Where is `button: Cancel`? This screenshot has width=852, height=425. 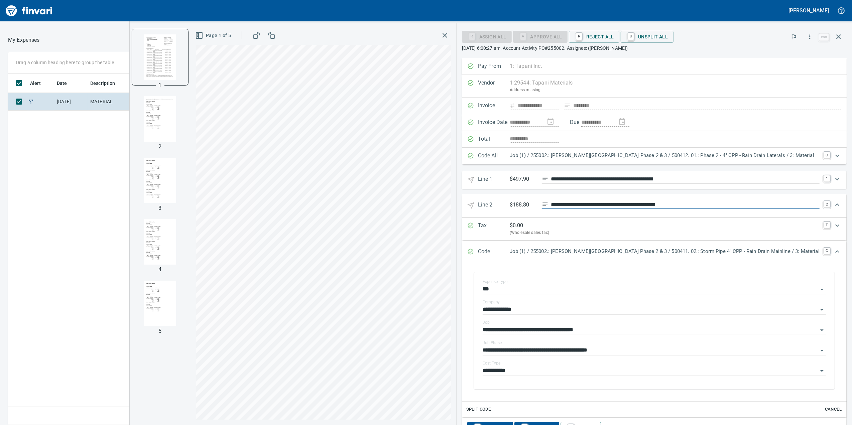 button: Cancel is located at coordinates (833, 409).